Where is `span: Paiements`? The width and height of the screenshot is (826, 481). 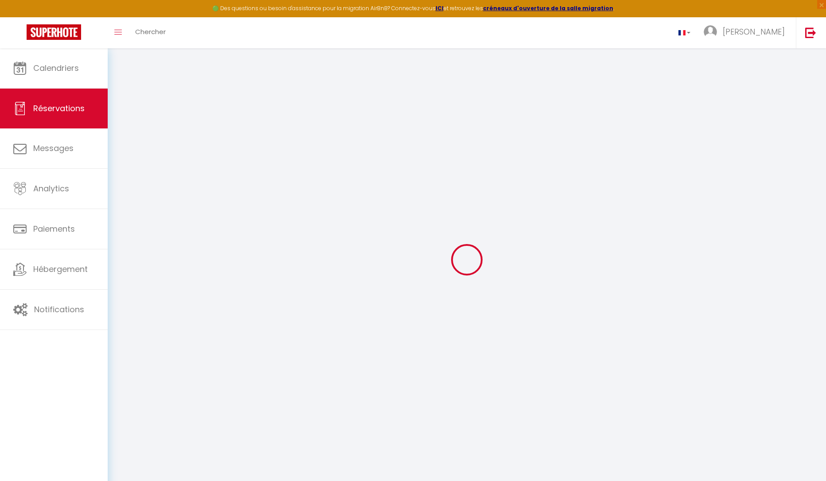 span: Paiements is located at coordinates (54, 229).